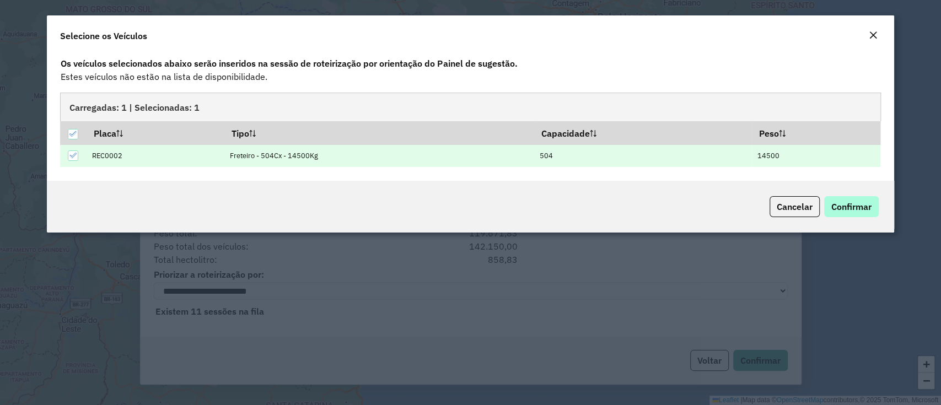 Image resolution: width=941 pixels, height=405 pixels. Describe the element at coordinates (873, 35) in the screenshot. I see `em: Fechar` at that location.